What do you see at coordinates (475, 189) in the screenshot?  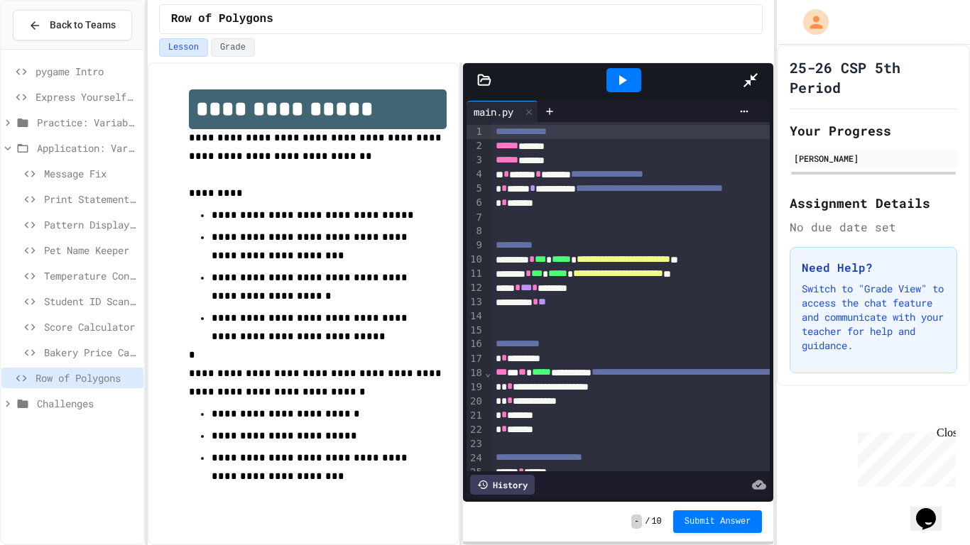 I see `div: 5` at bounding box center [475, 189].